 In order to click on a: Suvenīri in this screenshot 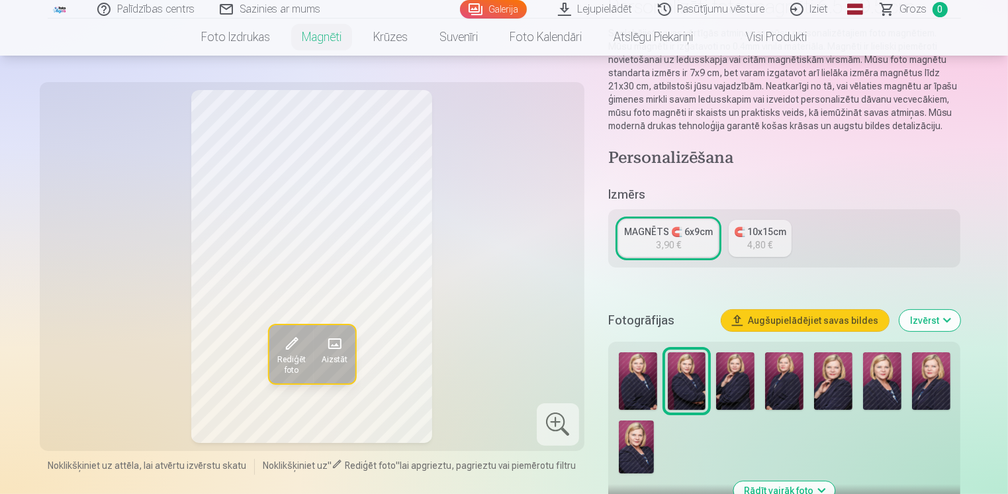, I will do `click(459, 37)`.